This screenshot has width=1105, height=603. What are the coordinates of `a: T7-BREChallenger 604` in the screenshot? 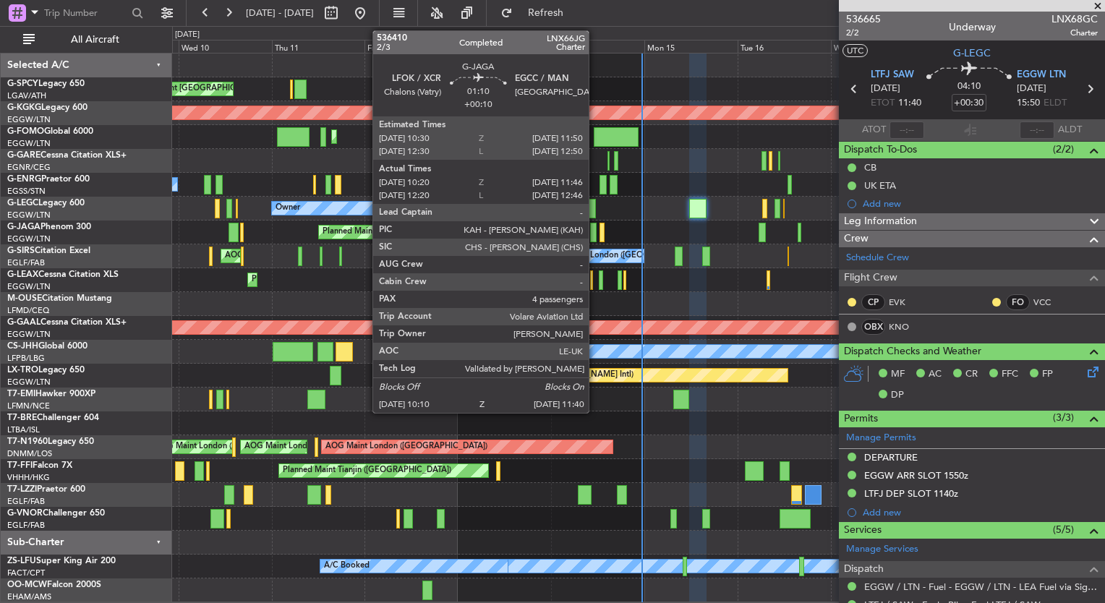 It's located at (53, 418).